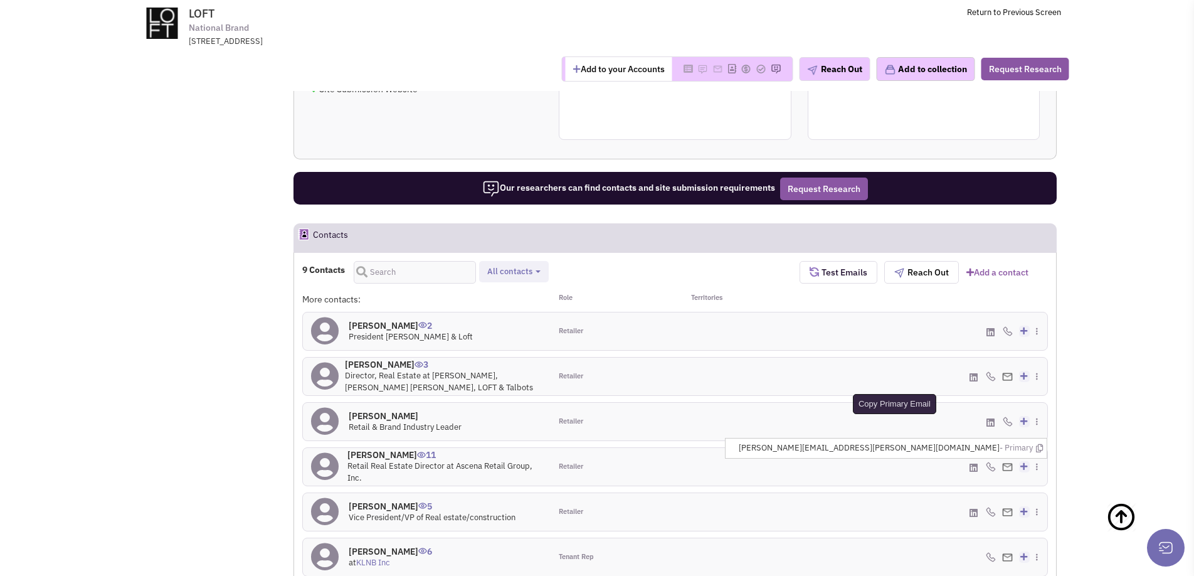  I want to click on span: - Primary, so click(1016, 448).